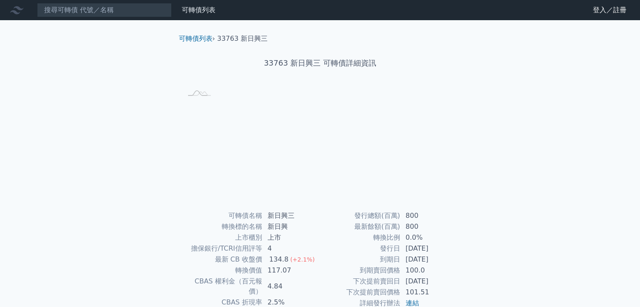  I want to click on a: 登入／註冊, so click(610, 10).